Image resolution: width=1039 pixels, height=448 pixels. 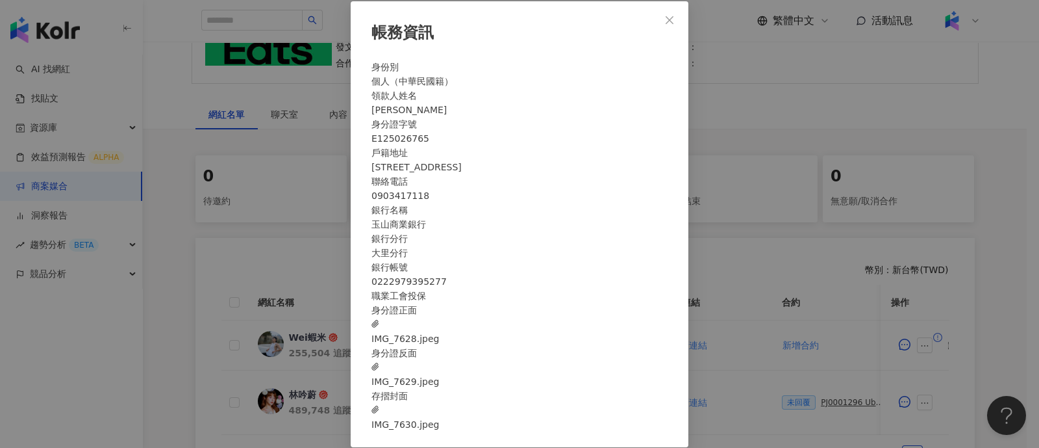 What do you see at coordinates (520, 95) in the screenshot?
I see `div: 領款人姓名` at bounding box center [520, 95].